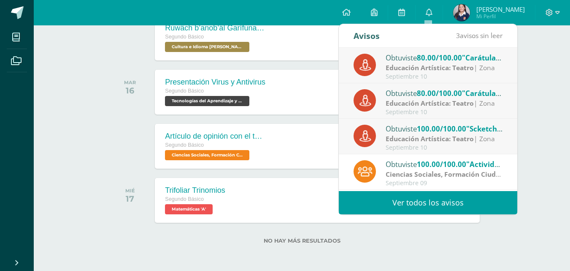 This screenshot has height=271, width=570. What do you see at coordinates (207, 47) in the screenshot?
I see `span: Cultura e Idioma Maya Garífuna o Xinca 'A'` at bounding box center [207, 47].